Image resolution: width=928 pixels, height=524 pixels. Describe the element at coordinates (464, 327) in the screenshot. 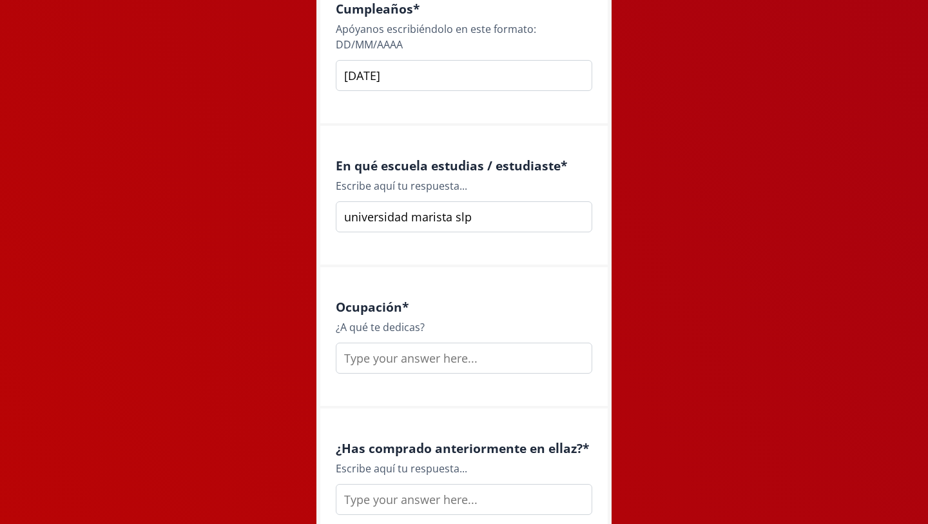

I see `div: ¿A qué te dedicas?` at that location.